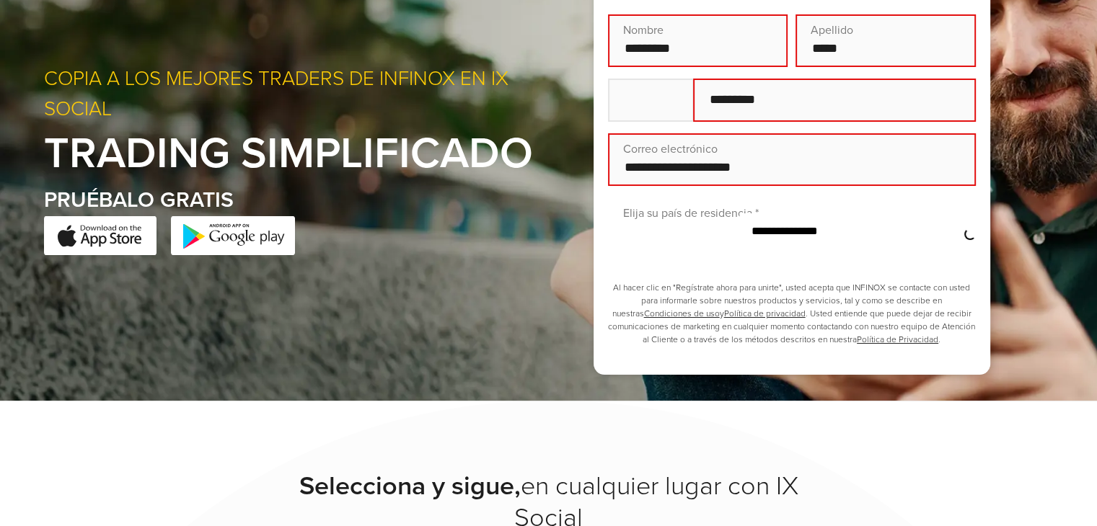 The height and width of the screenshot is (526, 1097). I want to click on label: Nombre, so click(695, 30).